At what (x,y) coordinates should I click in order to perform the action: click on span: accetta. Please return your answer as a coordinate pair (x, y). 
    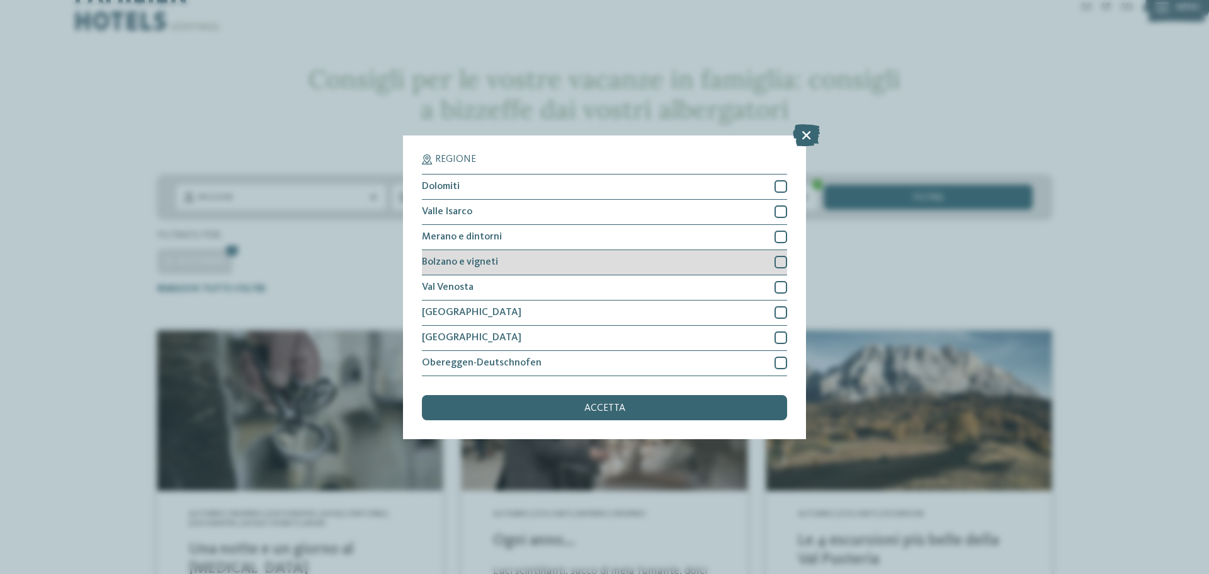
    Looking at the image, I should click on (605, 408).